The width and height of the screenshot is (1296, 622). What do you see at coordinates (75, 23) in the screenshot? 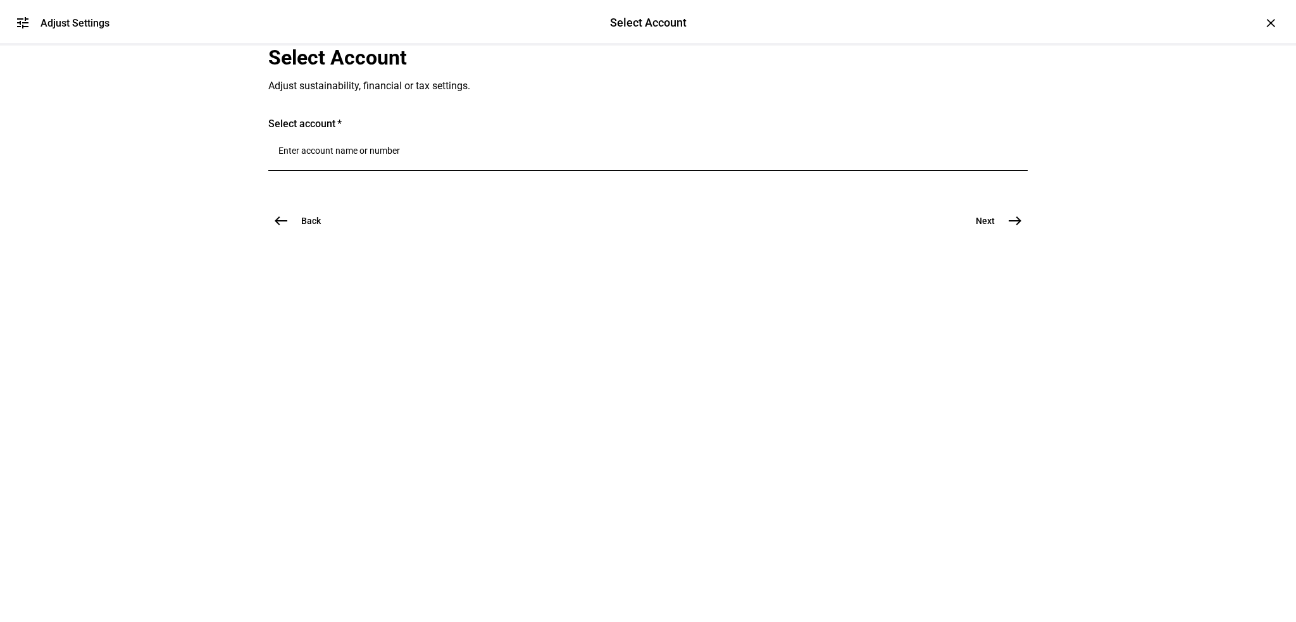
I see `div: Adjust Settings` at bounding box center [75, 23].